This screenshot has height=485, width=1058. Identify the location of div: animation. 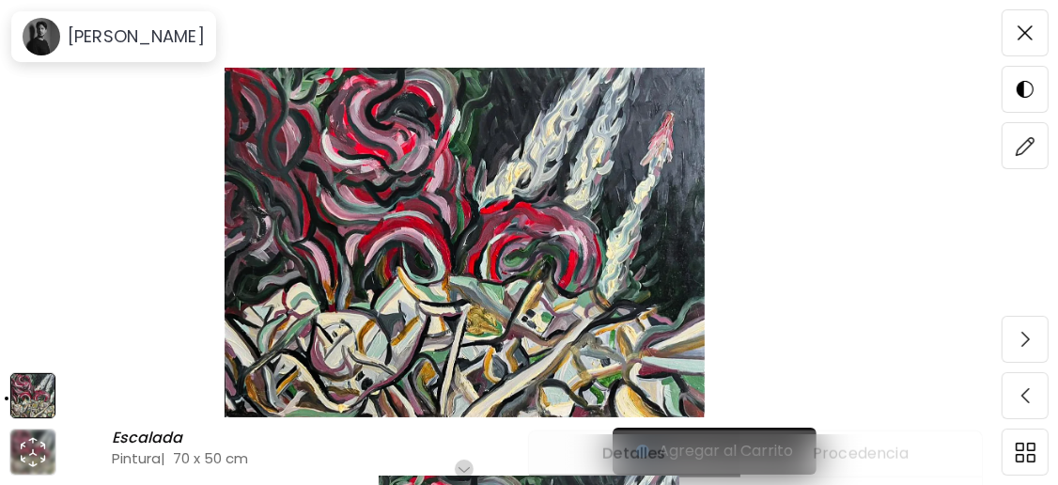
(33, 452).